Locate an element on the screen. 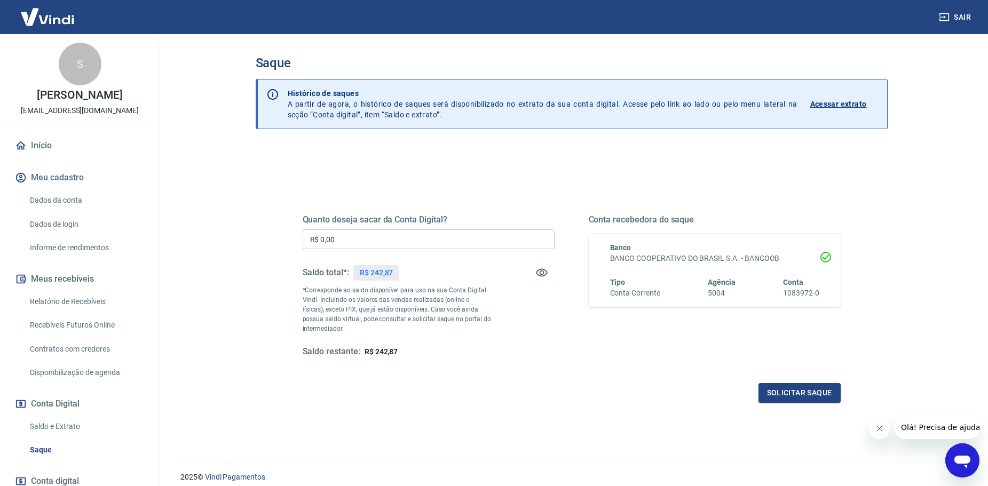  span: Agência is located at coordinates (722, 282).